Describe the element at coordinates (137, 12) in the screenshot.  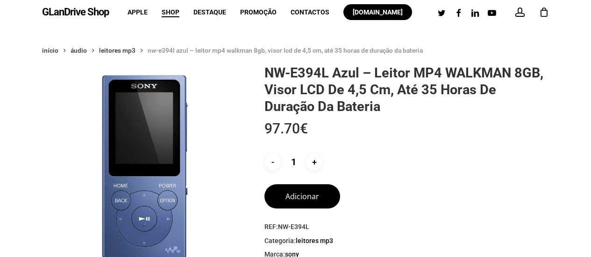
I see `a: Apple` at that location.